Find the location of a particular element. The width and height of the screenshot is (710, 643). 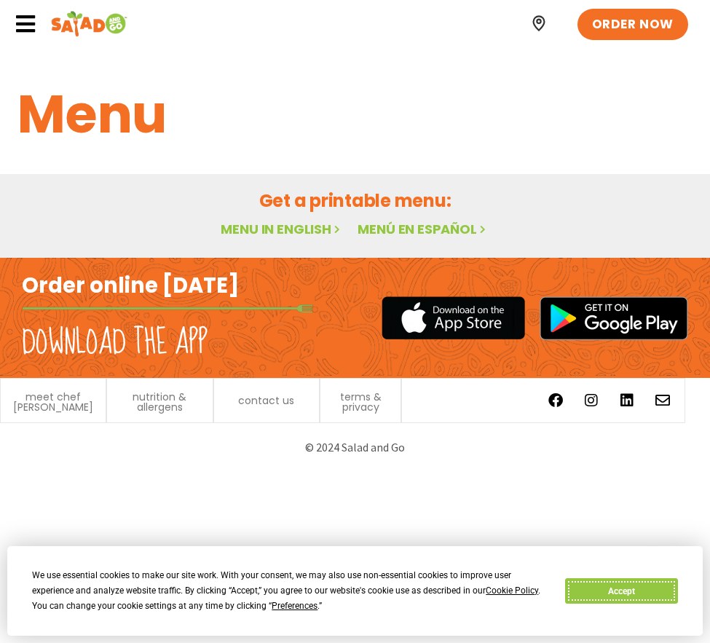

div: We use essential cookies to make our site work. With your consent, we may also use non-essential ... is located at coordinates (290, 590).